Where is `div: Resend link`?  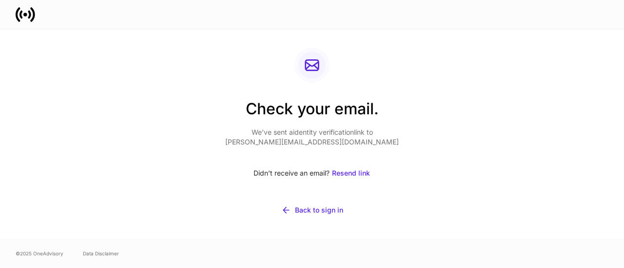 div: Resend link is located at coordinates (351, 173).